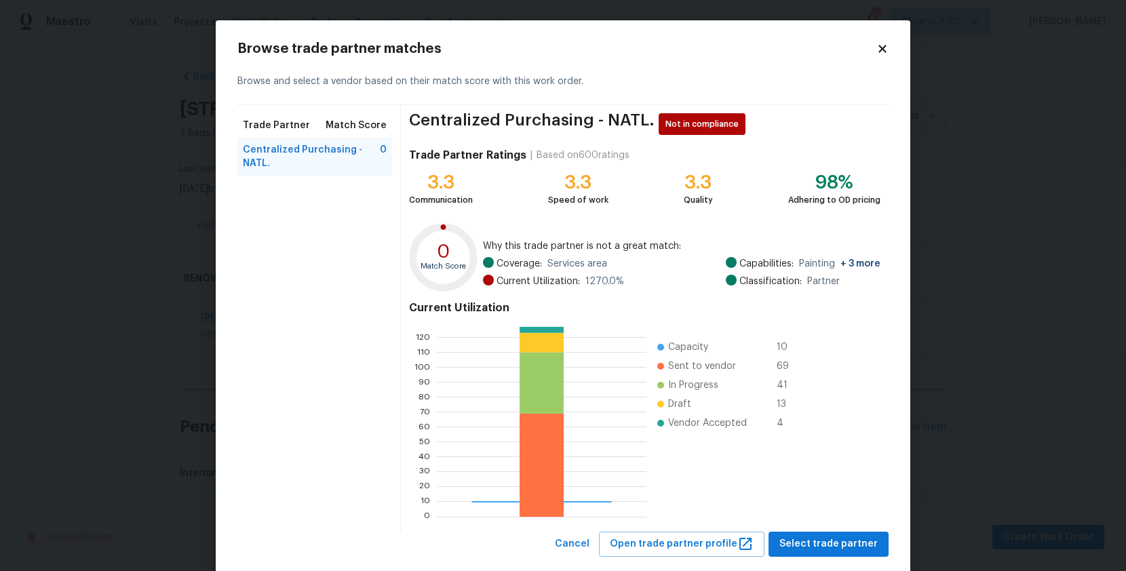 The height and width of the screenshot is (571, 1126). Describe the element at coordinates (644, 308) in the screenshot. I see `h4: Current Utilization` at that location.